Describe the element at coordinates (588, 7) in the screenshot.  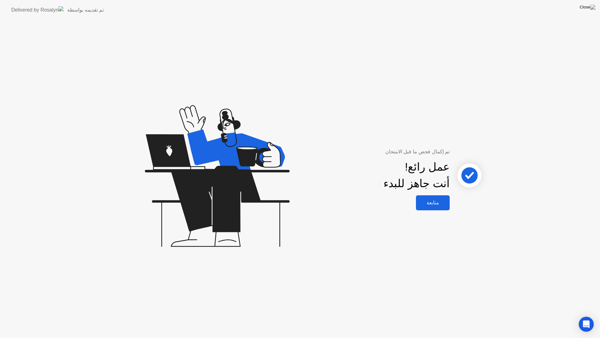
I see `img: Close` at that location.